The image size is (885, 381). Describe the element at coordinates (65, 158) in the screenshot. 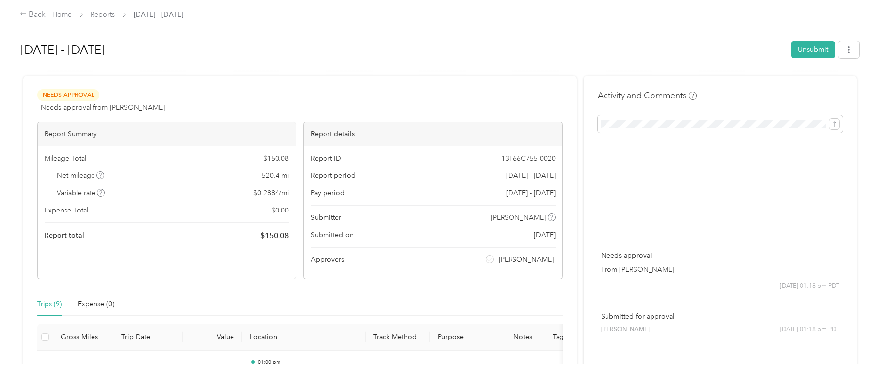

I see `span: Mileage Total` at that location.